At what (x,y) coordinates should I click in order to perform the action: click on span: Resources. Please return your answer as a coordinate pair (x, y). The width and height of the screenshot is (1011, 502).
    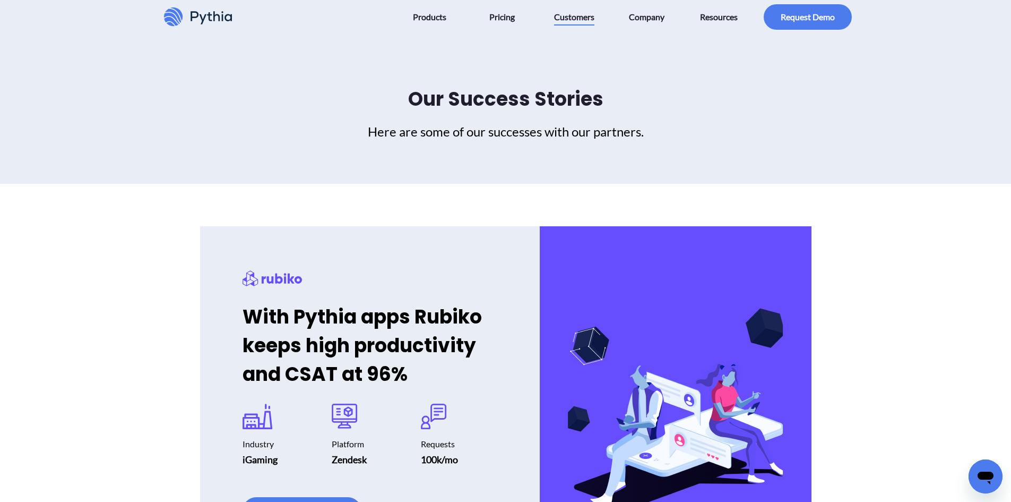
    Looking at the image, I should click on (719, 17).